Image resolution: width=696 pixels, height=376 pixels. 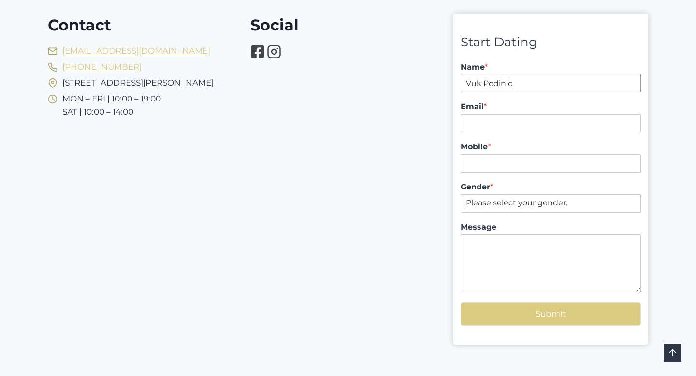 What do you see at coordinates (551, 227) in the screenshot?
I see `label: Message` at bounding box center [551, 227].